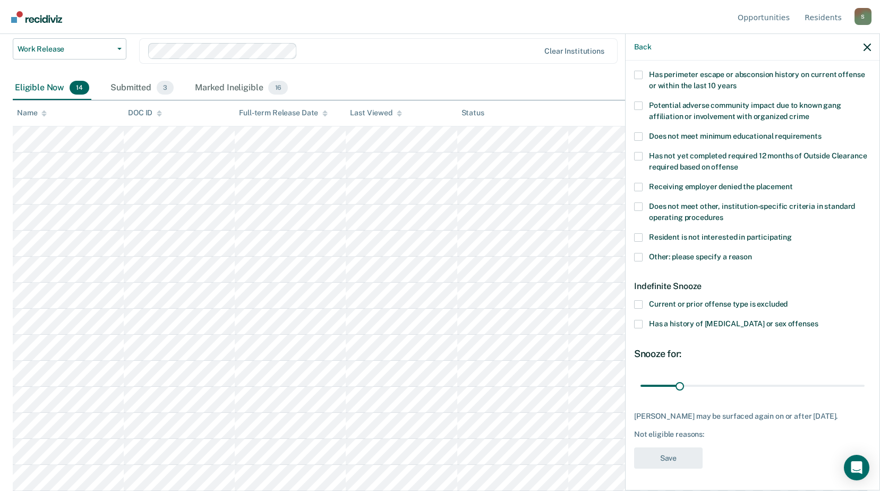 This screenshot has height=491, width=880. I want to click on button: Save, so click(668, 458).